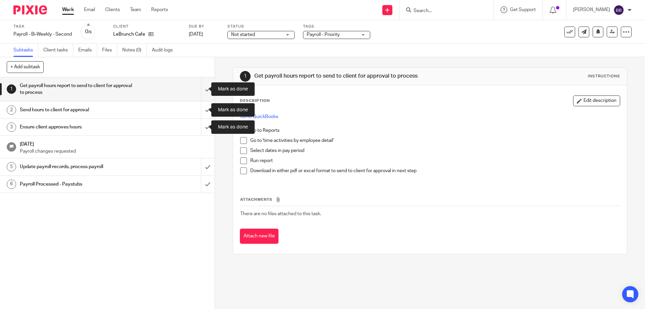 The height and width of the screenshot is (309, 645). What do you see at coordinates (135, 10) in the screenshot?
I see `a: Team` at bounding box center [135, 10].